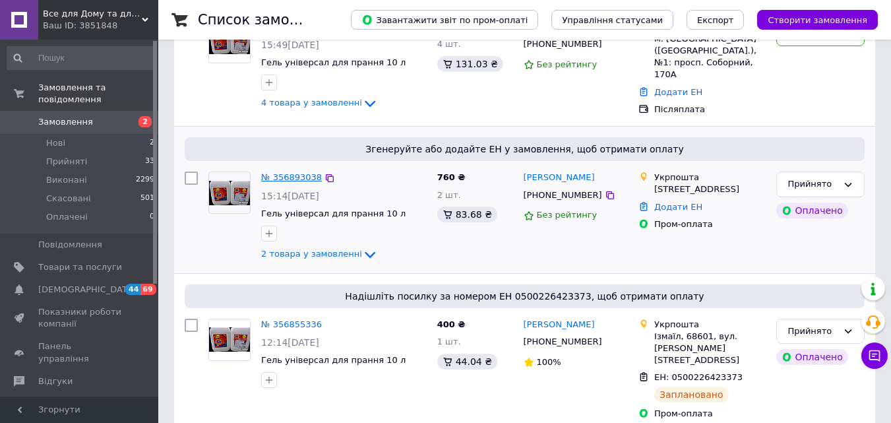  Describe the element at coordinates (451, 177) in the screenshot. I see `span: 760 ₴` at that location.